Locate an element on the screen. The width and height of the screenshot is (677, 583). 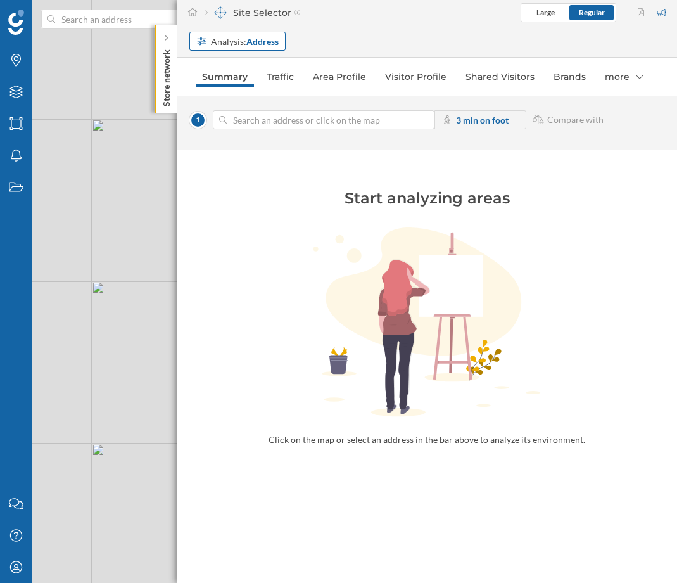
a: Brands is located at coordinates (570, 77).